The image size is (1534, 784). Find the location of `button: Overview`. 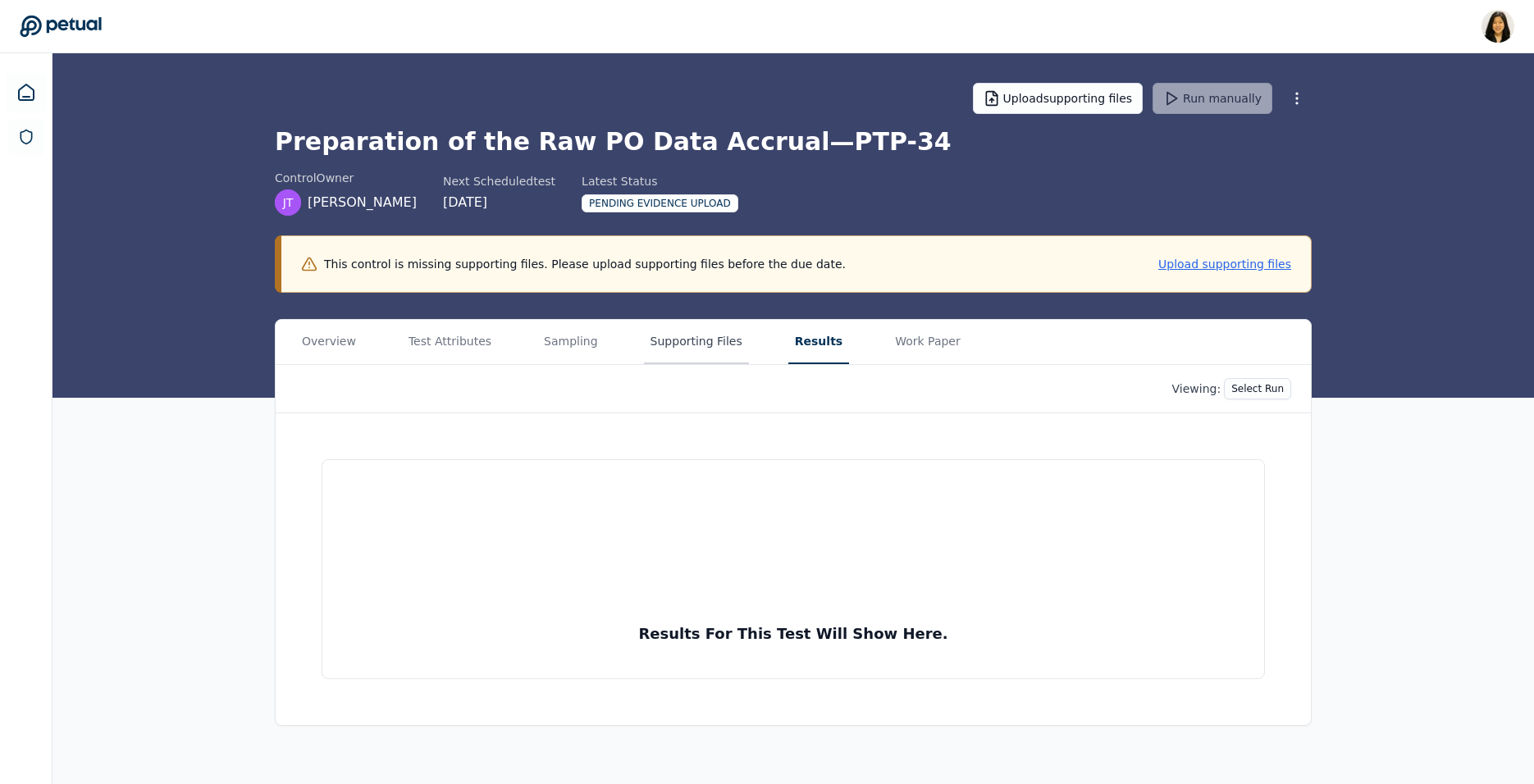

button: Overview is located at coordinates (329, 342).